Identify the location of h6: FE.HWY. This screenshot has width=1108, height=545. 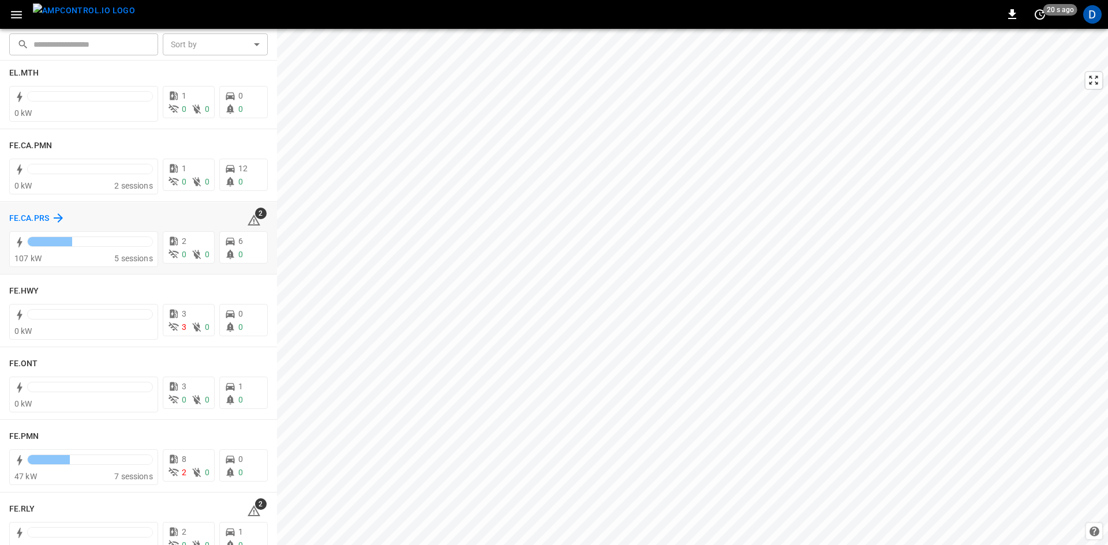
(24, 291).